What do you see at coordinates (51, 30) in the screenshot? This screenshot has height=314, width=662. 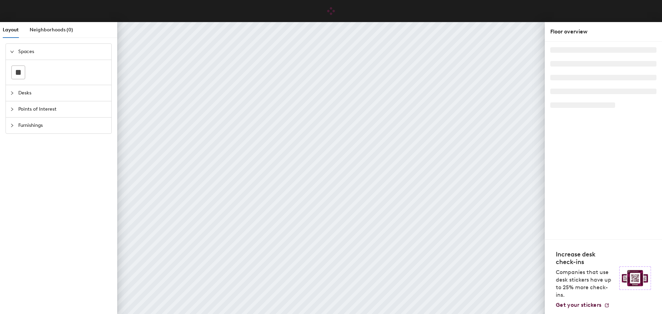 I see `span: Neighborhoods (0)` at bounding box center [51, 30].